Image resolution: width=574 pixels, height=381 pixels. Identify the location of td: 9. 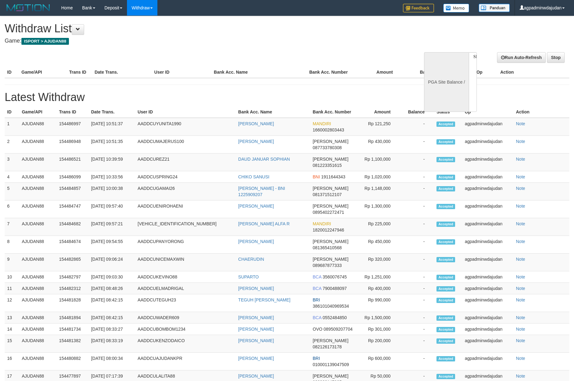
(12, 262).